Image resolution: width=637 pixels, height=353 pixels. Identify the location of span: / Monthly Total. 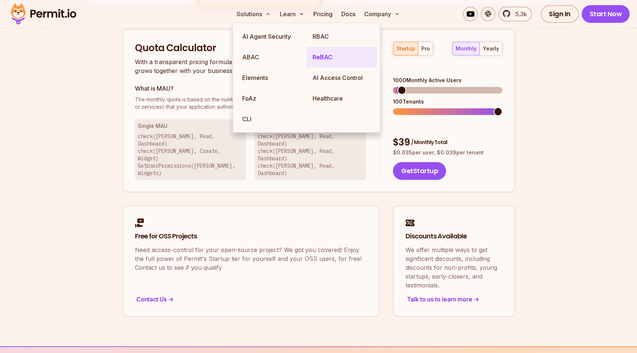
(429, 142).